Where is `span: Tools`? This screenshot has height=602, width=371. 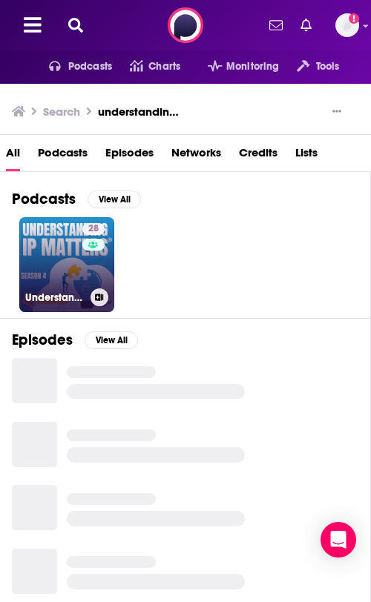
span: Tools is located at coordinates (328, 67).